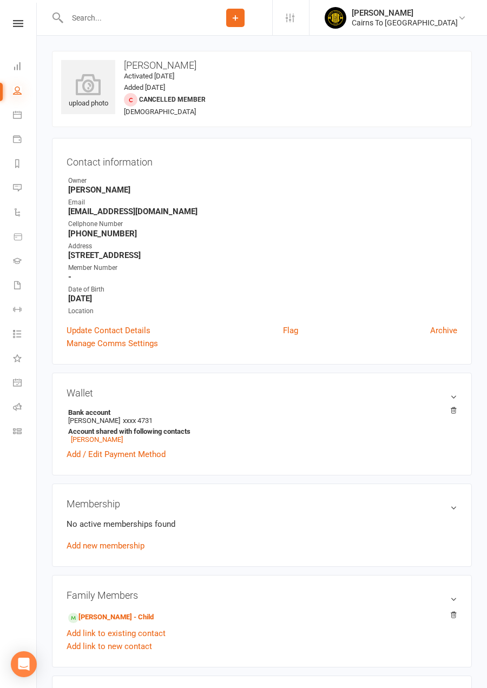 This screenshot has height=688, width=487. What do you see at coordinates (116, 454) in the screenshot?
I see `a: Add / Edit Payment Method` at bounding box center [116, 454].